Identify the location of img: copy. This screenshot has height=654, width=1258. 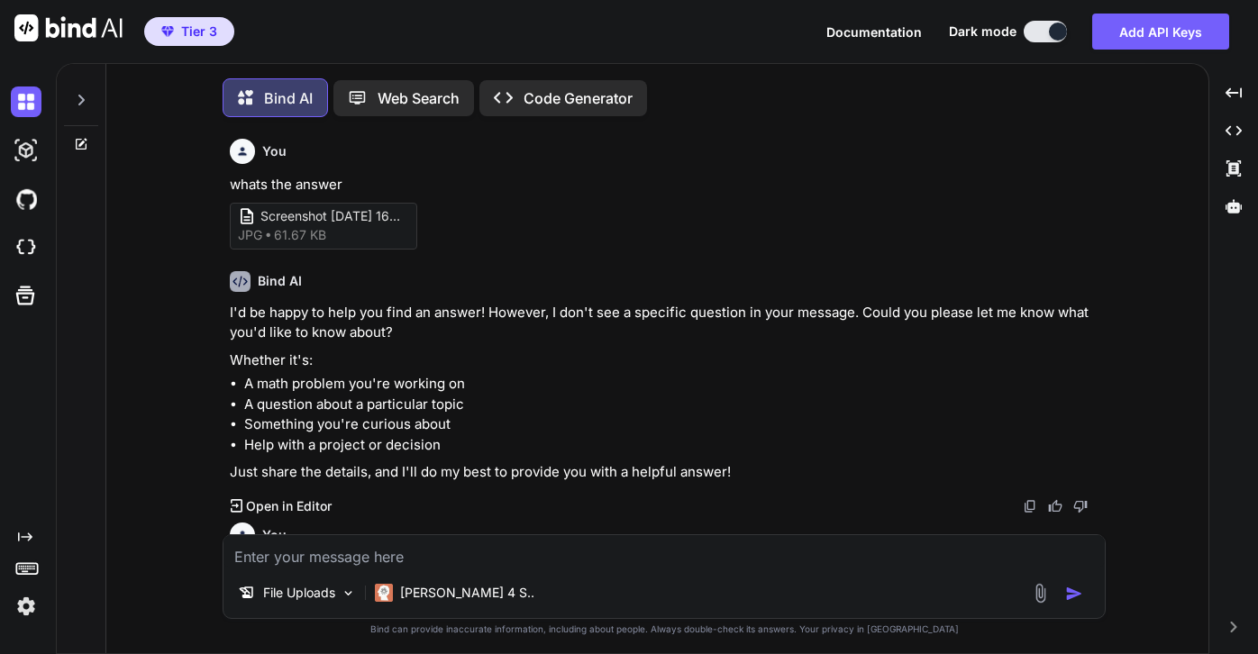
(1030, 507).